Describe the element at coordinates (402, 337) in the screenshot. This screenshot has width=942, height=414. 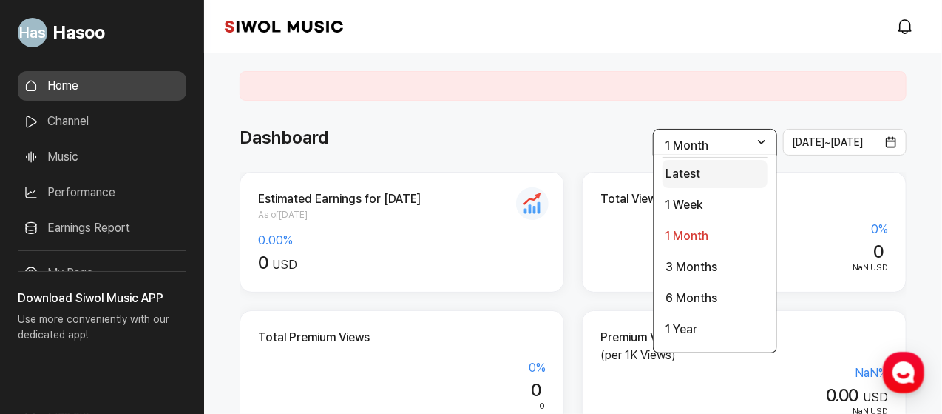
I see `h2: Total Premium Views` at that location.